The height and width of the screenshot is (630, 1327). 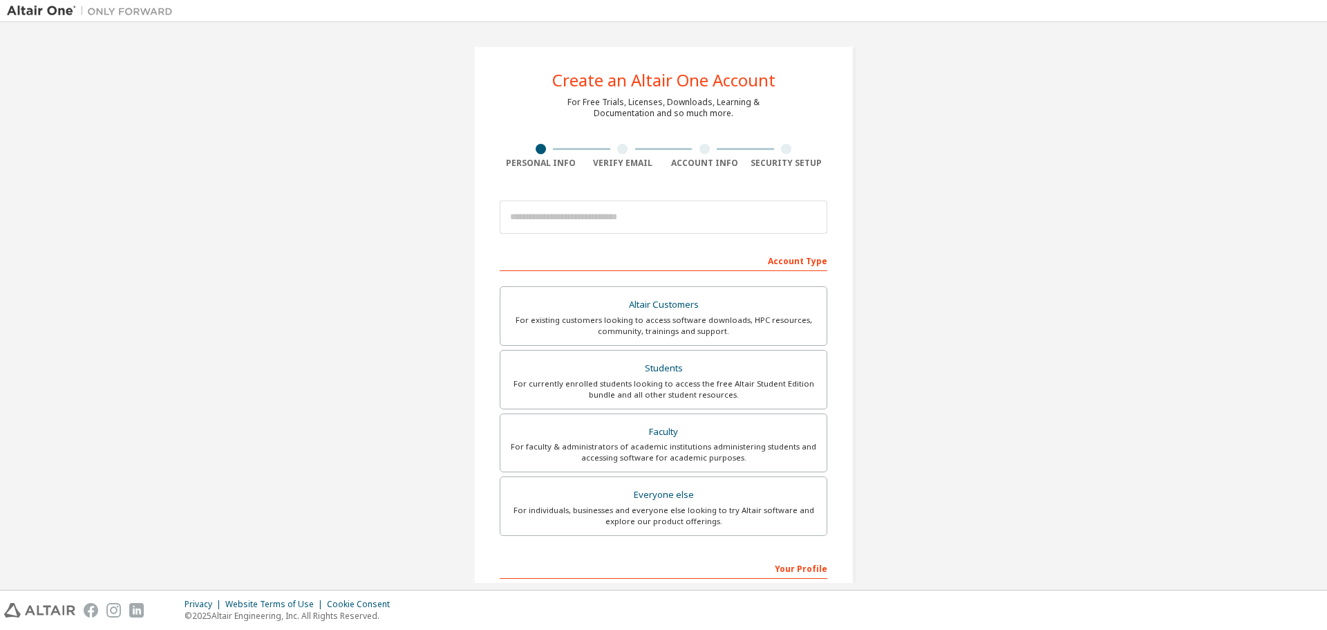 What do you see at coordinates (663, 260) in the screenshot?
I see `div: Account Type` at bounding box center [663, 260].